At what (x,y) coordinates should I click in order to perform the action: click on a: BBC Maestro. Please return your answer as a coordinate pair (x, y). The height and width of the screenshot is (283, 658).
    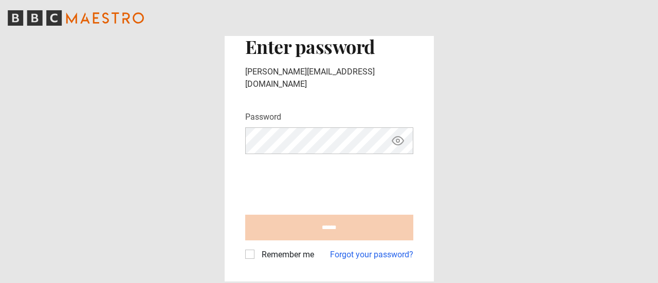
    Looking at the image, I should click on (76, 18).